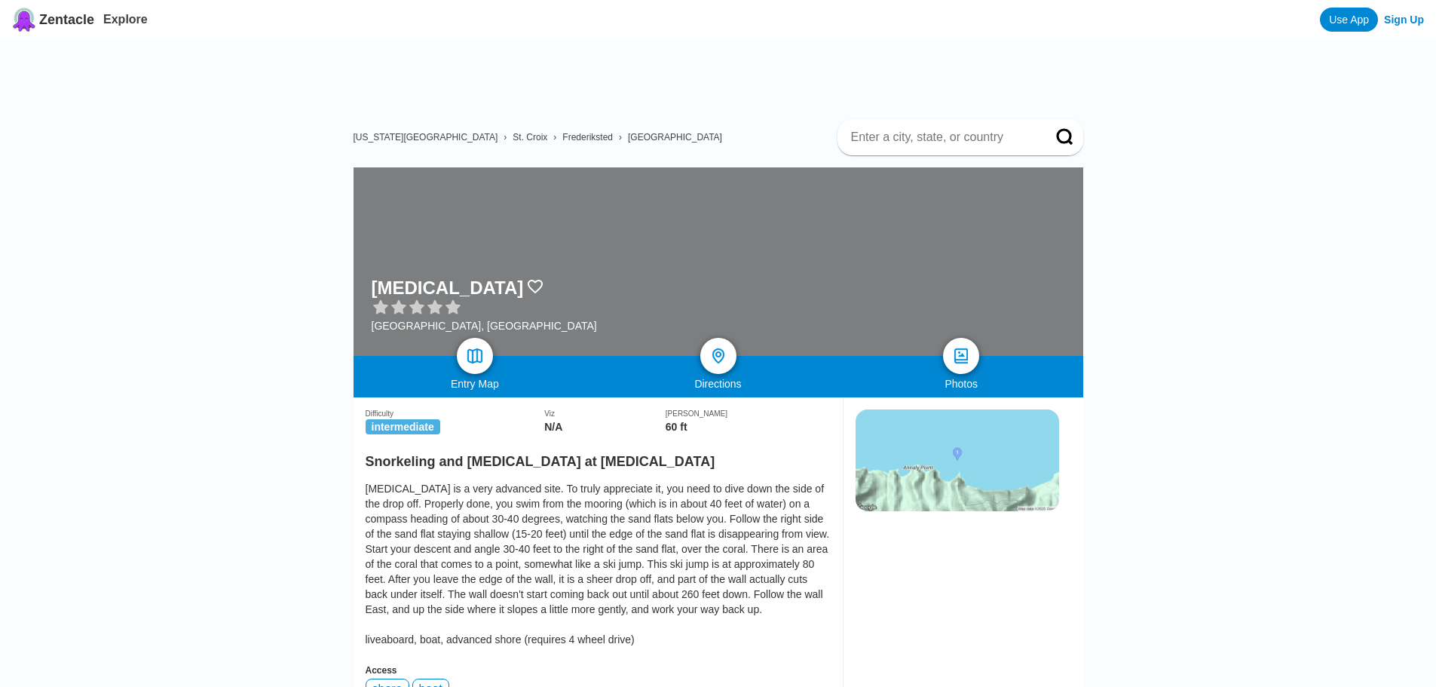  What do you see at coordinates (598, 670) in the screenshot?
I see `div: Access` at bounding box center [598, 670].